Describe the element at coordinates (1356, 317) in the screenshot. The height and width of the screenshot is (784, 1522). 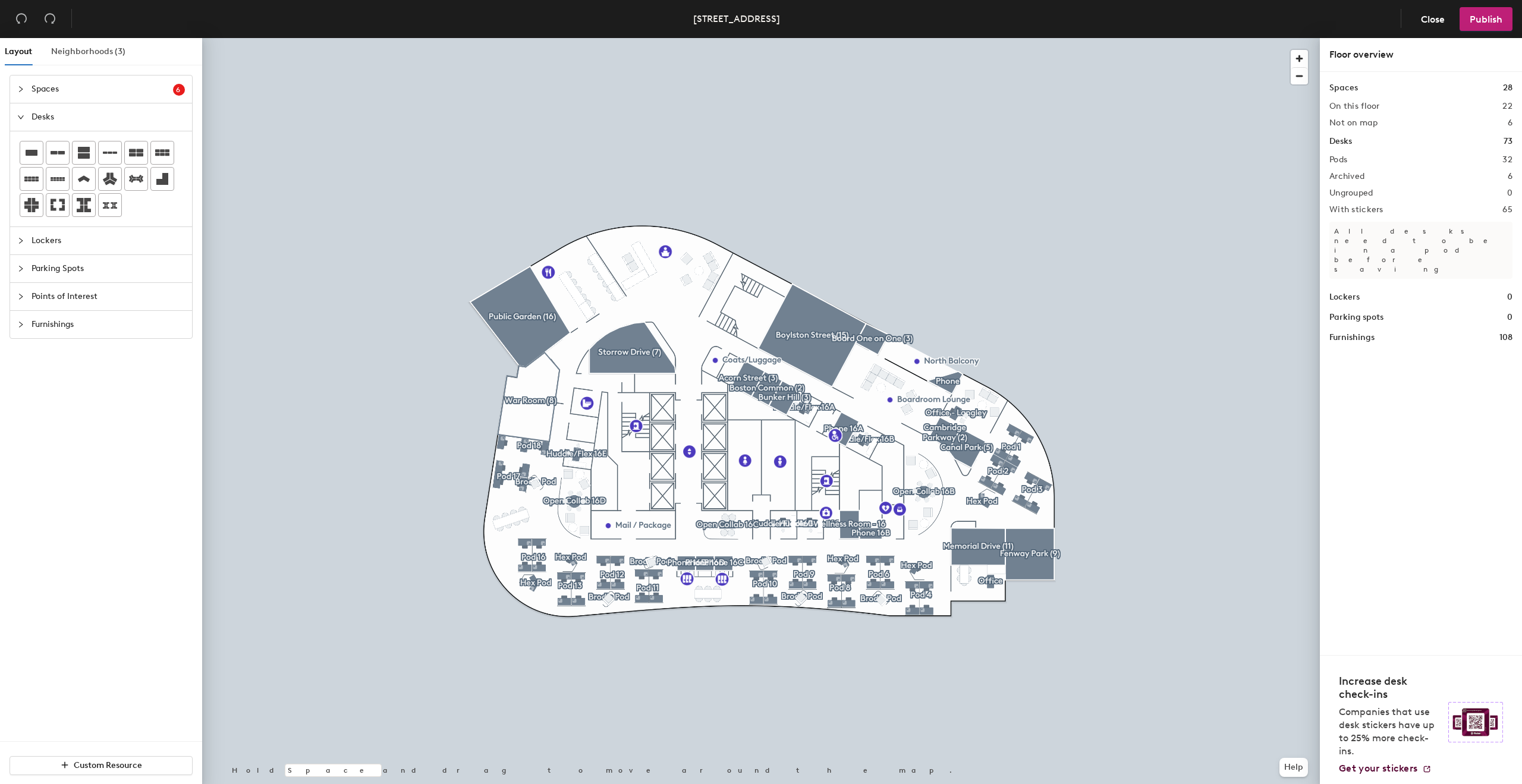
I see `h1: Parking spots` at that location.